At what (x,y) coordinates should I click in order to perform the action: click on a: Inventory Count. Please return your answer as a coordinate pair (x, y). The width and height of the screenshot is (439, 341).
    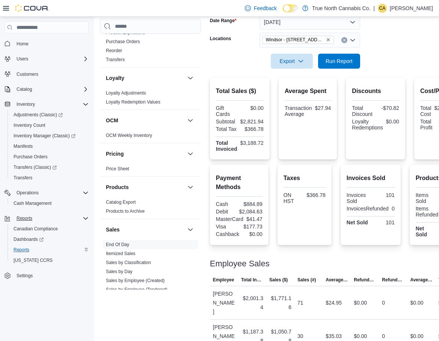
    Looking at the image, I should click on (29, 125).